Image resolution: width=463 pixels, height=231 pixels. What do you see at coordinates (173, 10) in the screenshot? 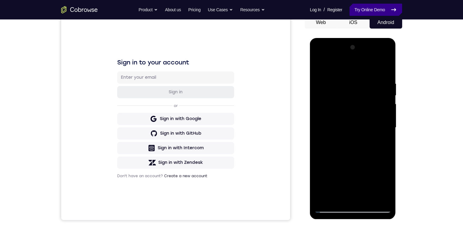
I see `a: About us` at bounding box center [173, 10].